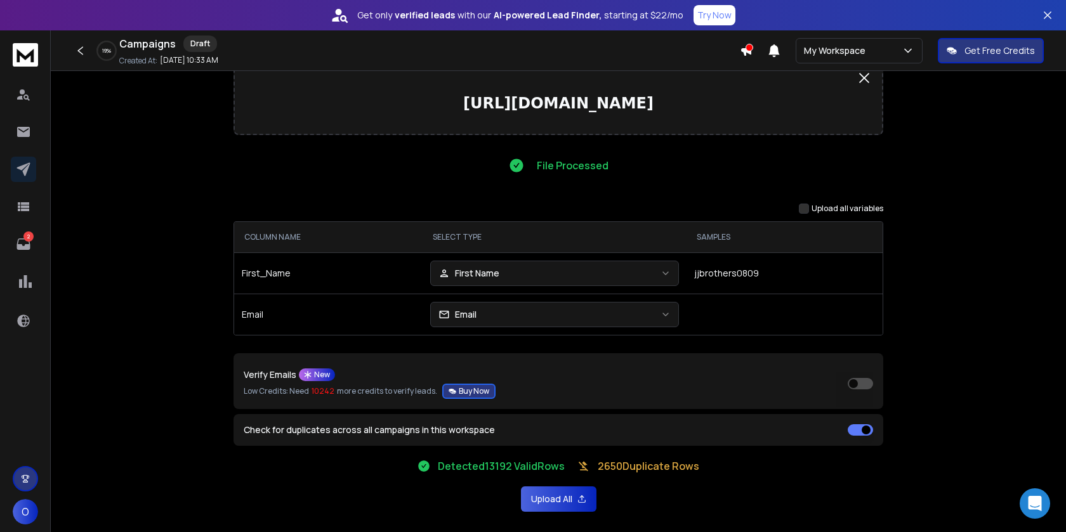 The height and width of the screenshot is (532, 1066). I want to click on p: My Workspace, so click(837, 51).